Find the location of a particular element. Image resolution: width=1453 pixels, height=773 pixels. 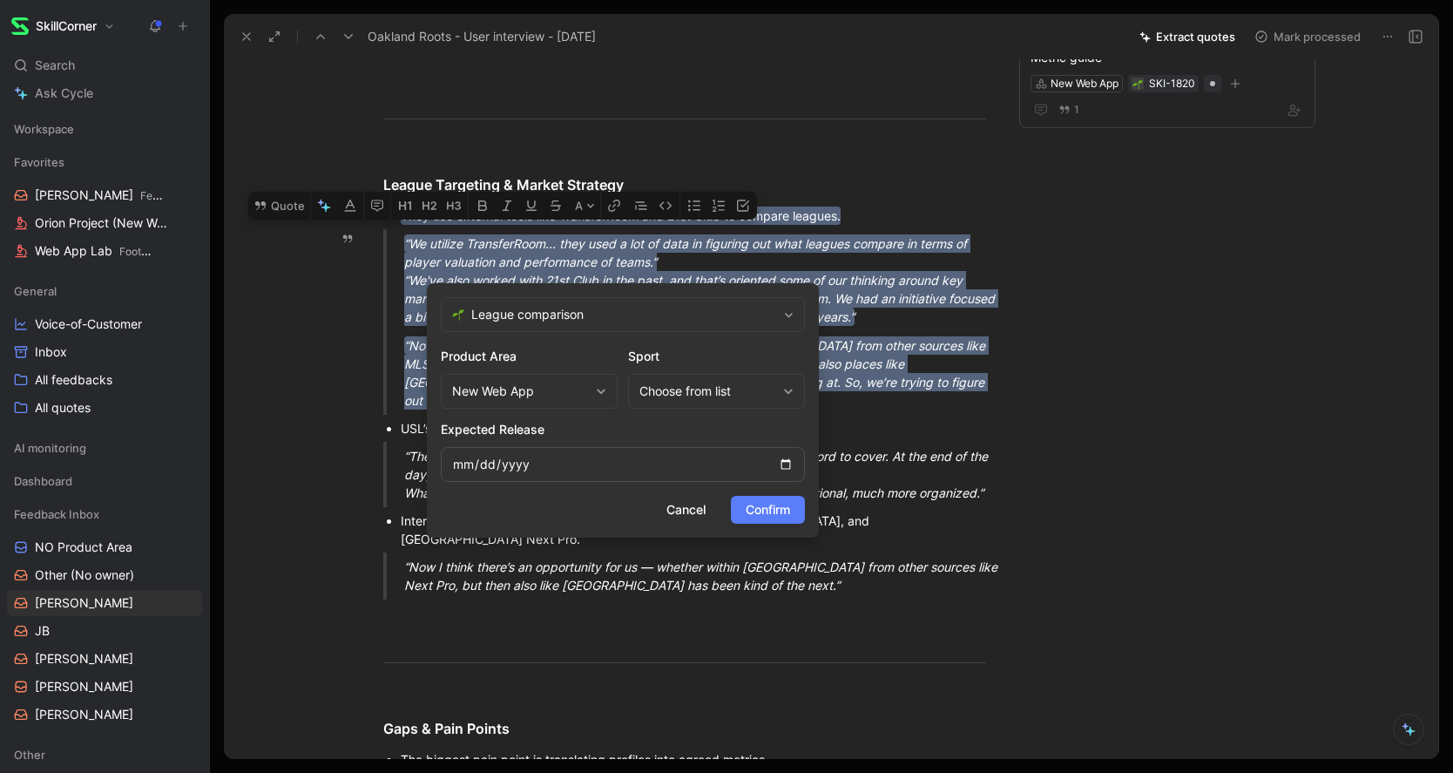

input: Enter a Expected Release is located at coordinates (623, 464).